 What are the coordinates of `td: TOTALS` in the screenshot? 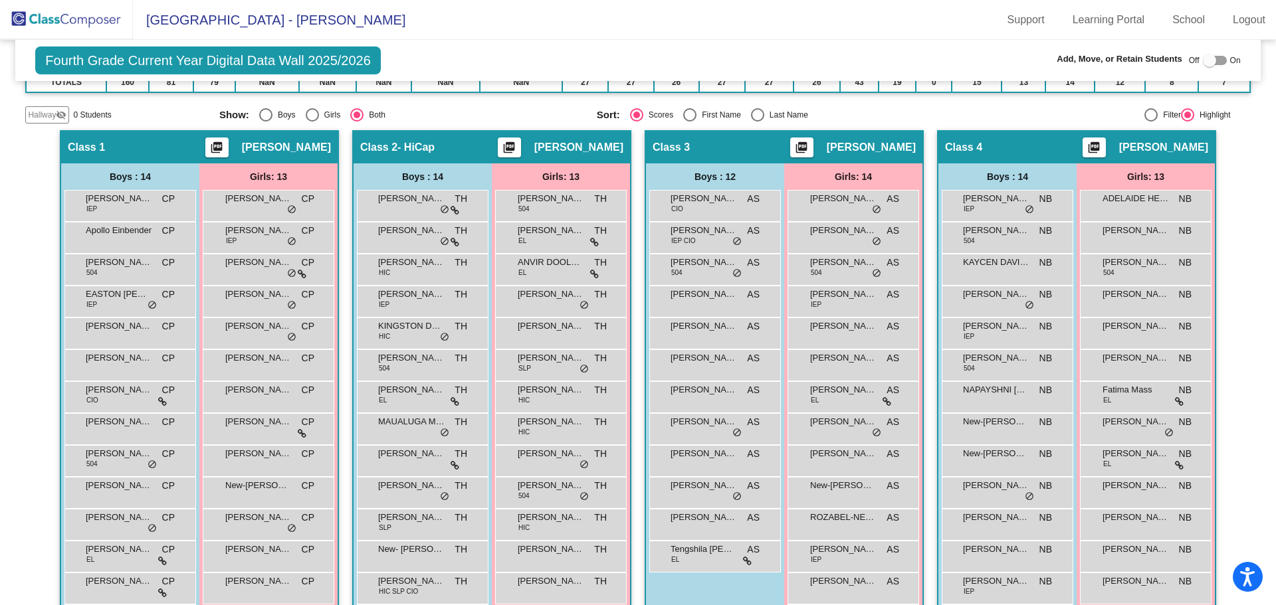 It's located at (66, 82).